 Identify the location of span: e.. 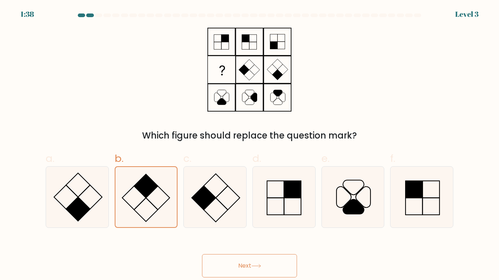
(325, 158).